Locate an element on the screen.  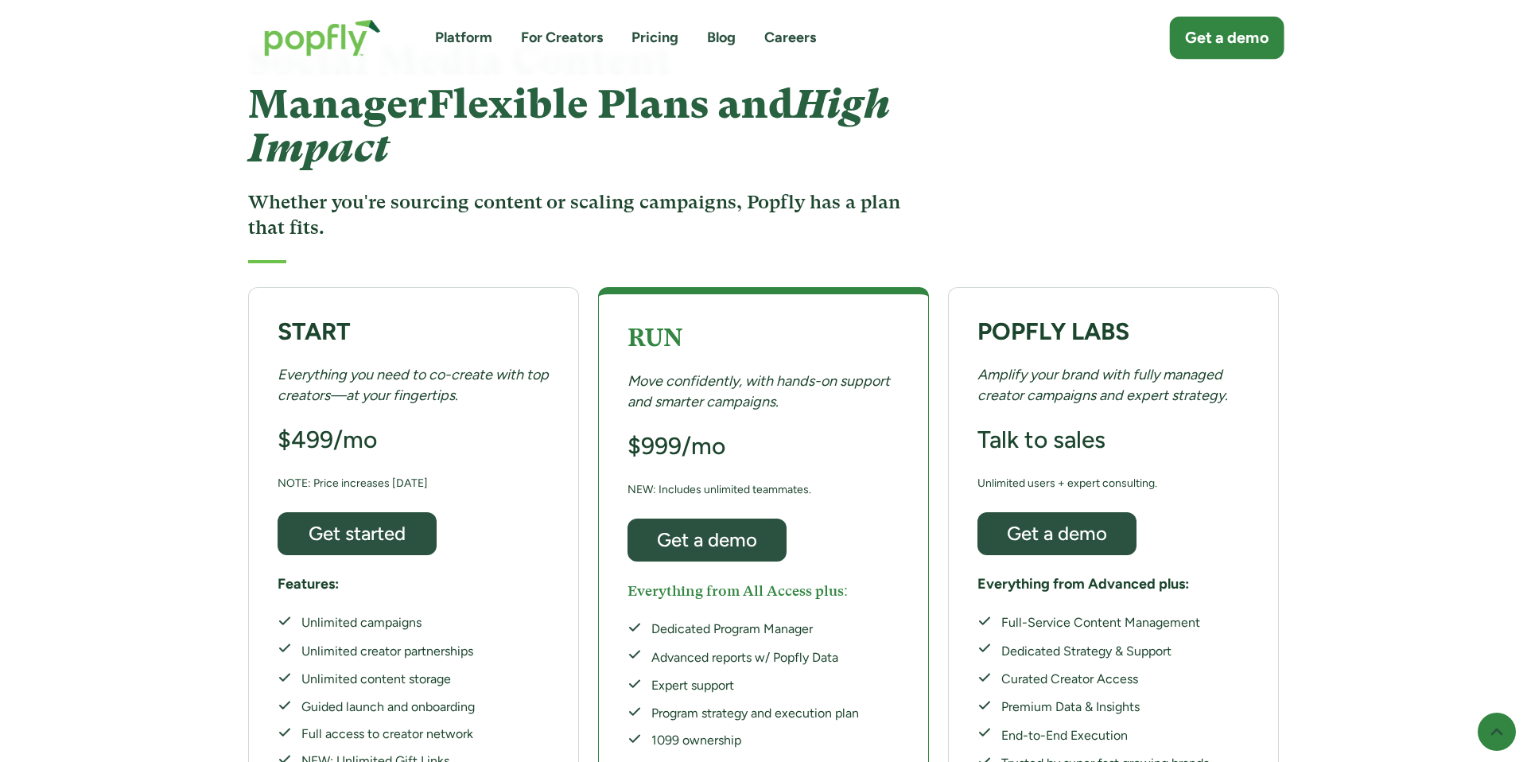
a: Get started is located at coordinates (357, 534).